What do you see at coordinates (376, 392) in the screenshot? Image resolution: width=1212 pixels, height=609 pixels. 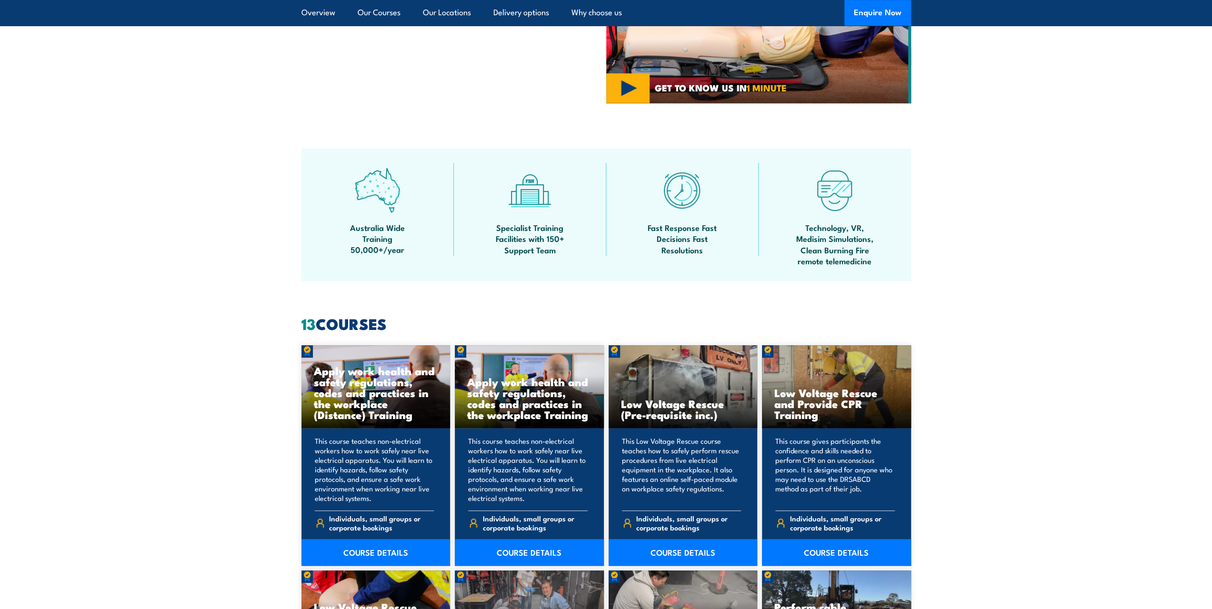 I see `h3: Apply work health and safety regulations, codes and practices in the workplace (Distance) Training` at bounding box center [376, 392].